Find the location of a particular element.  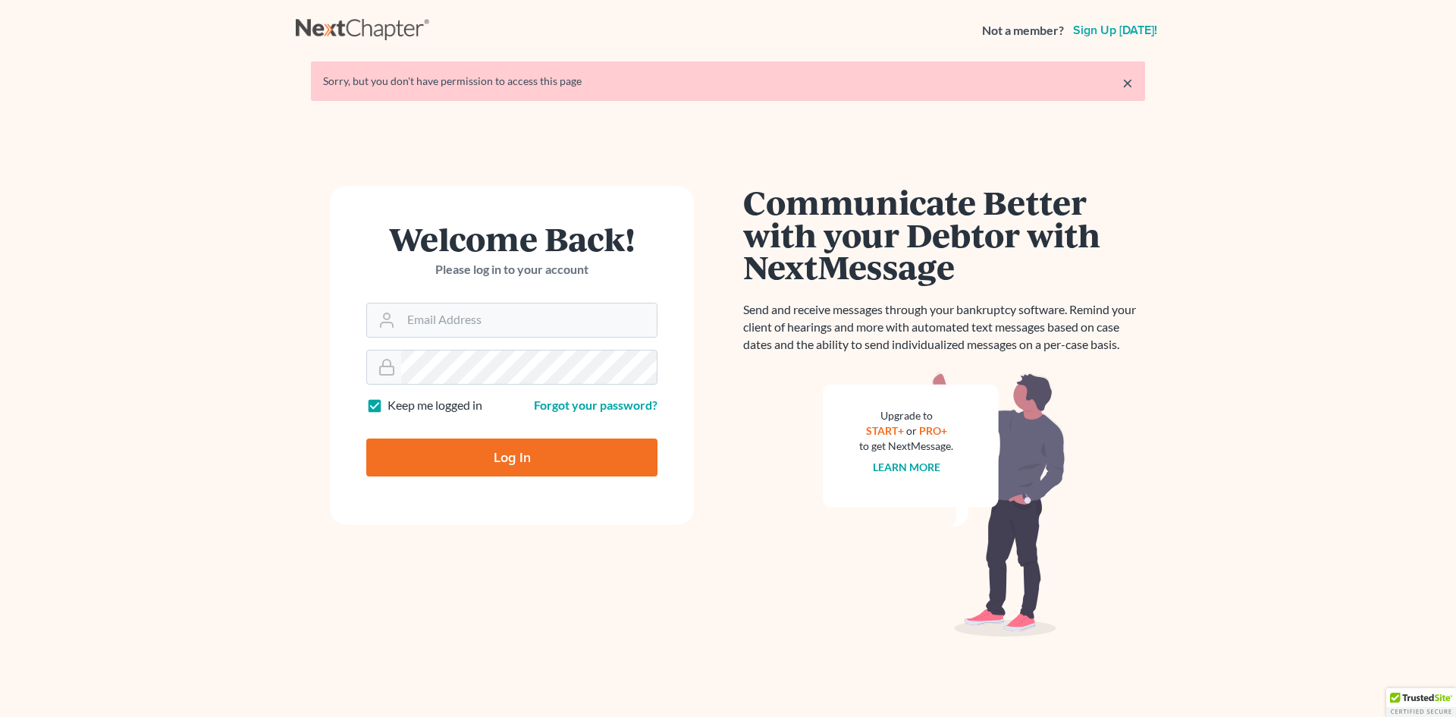

a: PRO+ is located at coordinates (933, 430).